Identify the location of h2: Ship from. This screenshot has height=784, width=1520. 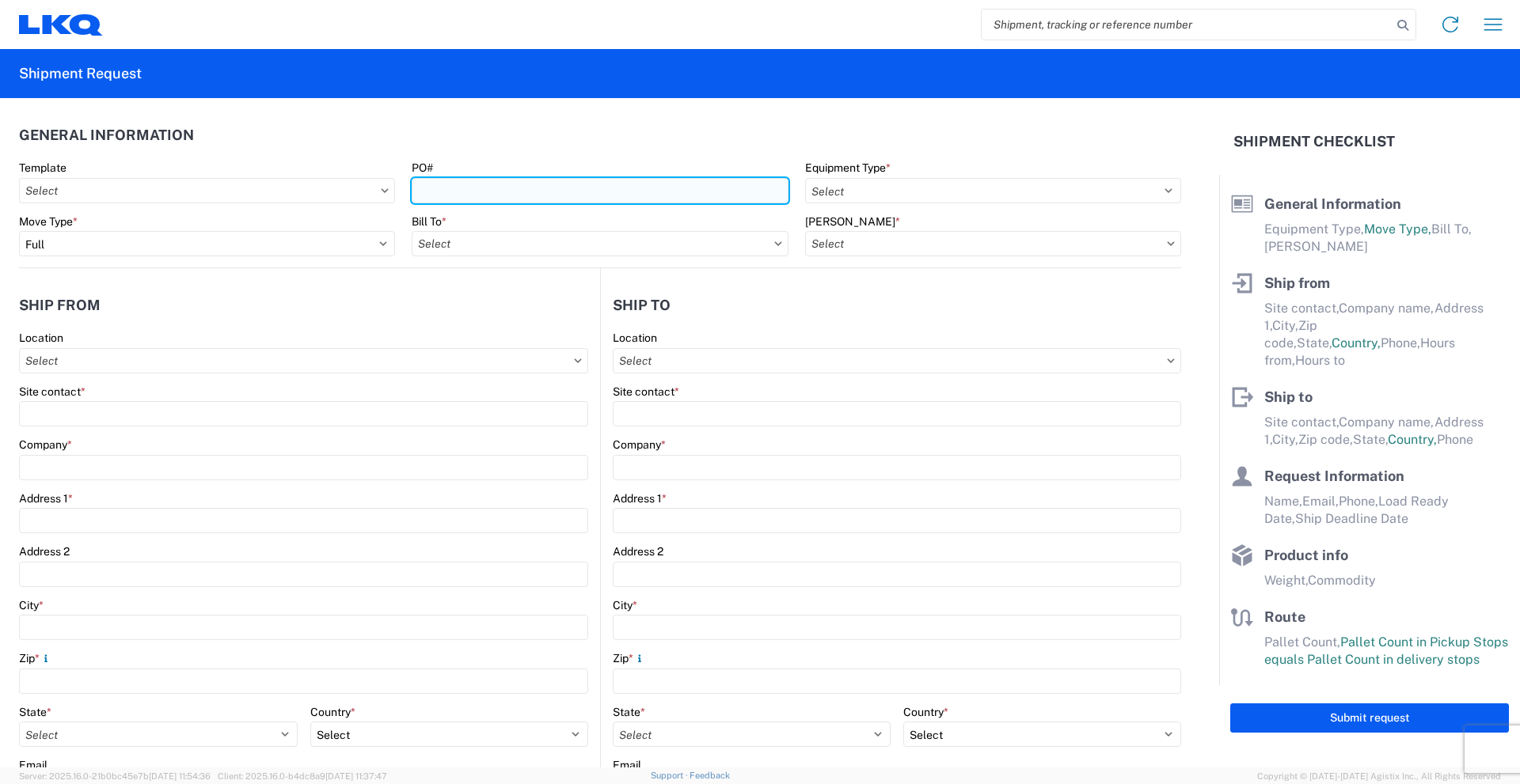
(59, 305).